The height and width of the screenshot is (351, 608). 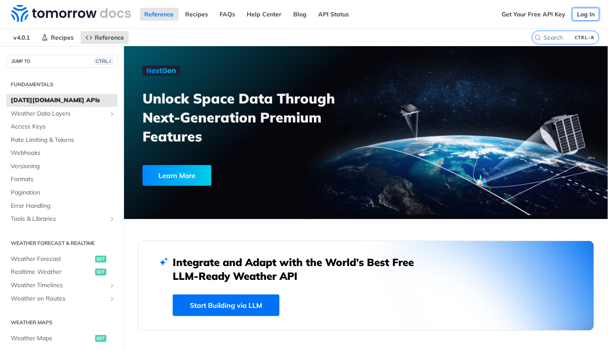 What do you see at coordinates (63, 206) in the screenshot?
I see `span: Error Handling` at bounding box center [63, 206].